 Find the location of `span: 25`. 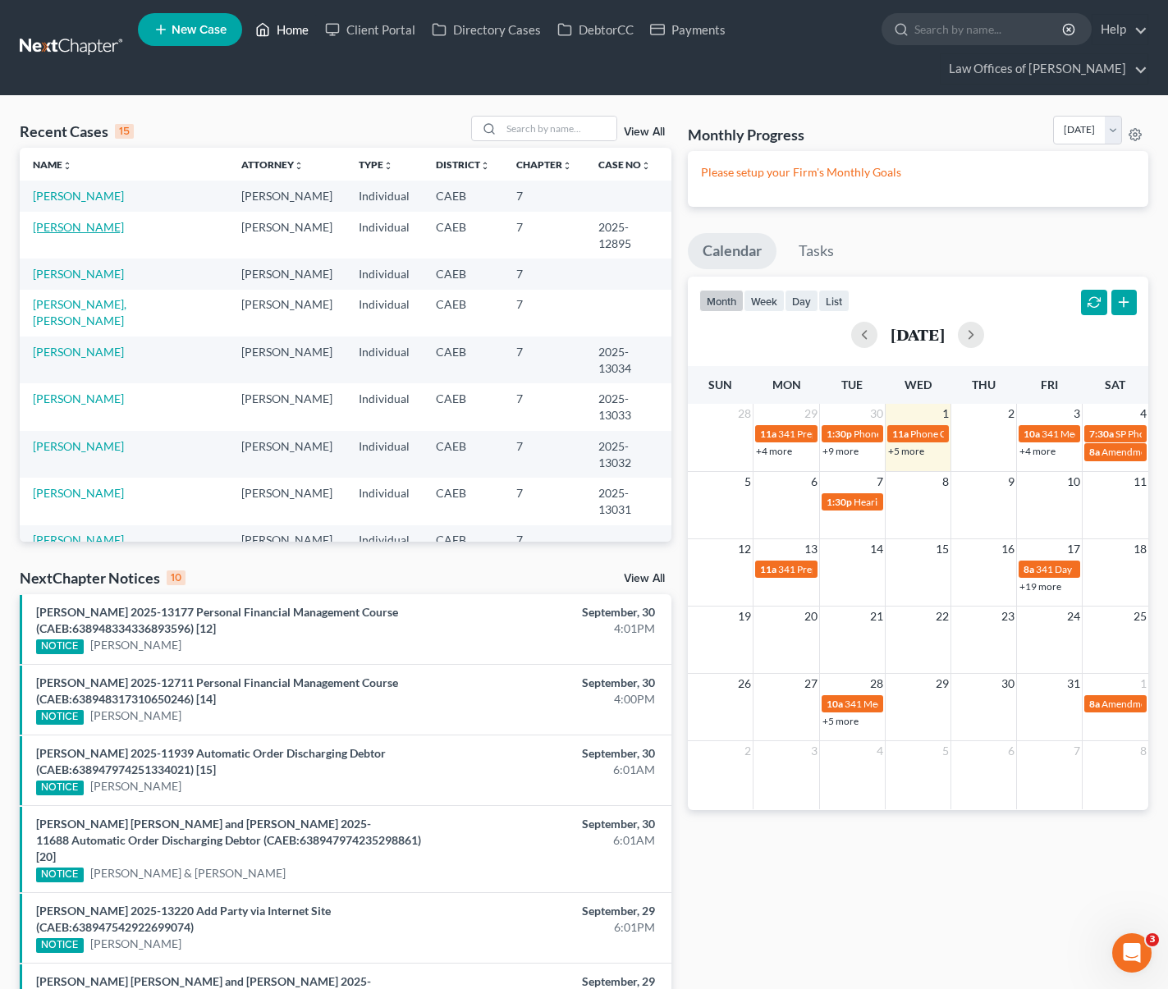

span: 25 is located at coordinates (1140, 616).